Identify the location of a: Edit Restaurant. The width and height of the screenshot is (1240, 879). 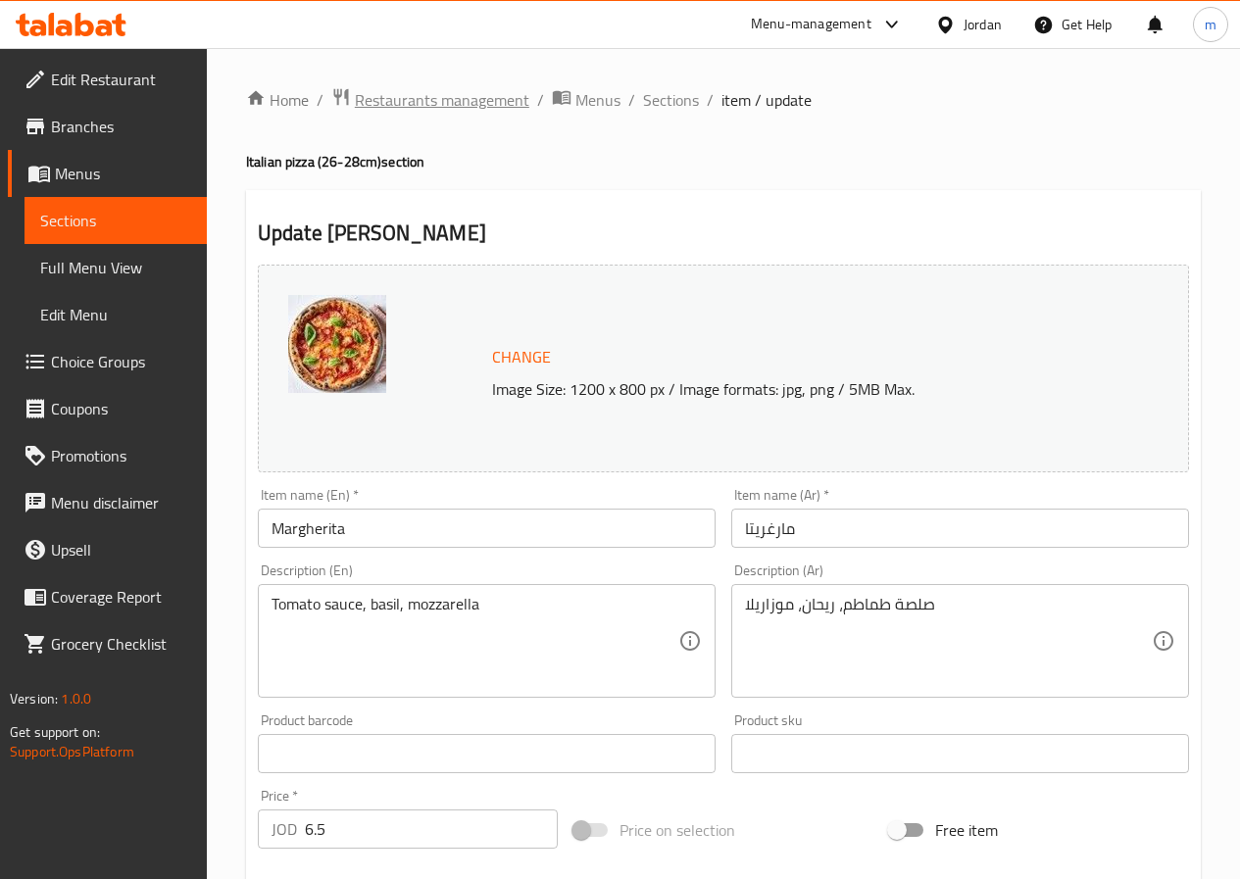
(107, 79).